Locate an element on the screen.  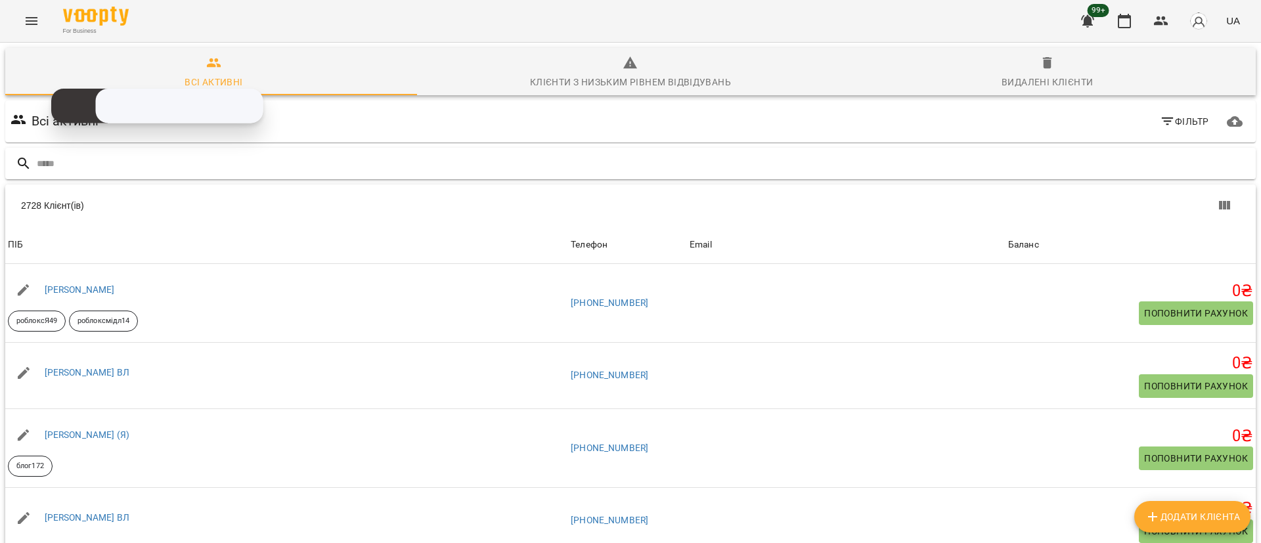
span: ПІБ is located at coordinates (286, 245).